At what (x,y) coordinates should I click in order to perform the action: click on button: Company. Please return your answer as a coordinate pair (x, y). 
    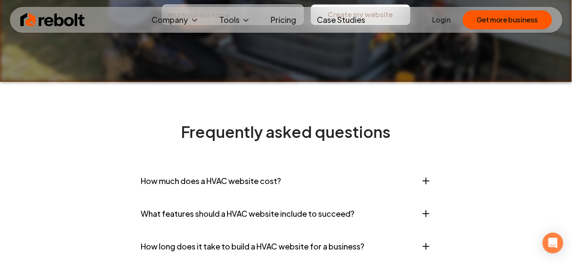
    Looking at the image, I should click on (175, 20).